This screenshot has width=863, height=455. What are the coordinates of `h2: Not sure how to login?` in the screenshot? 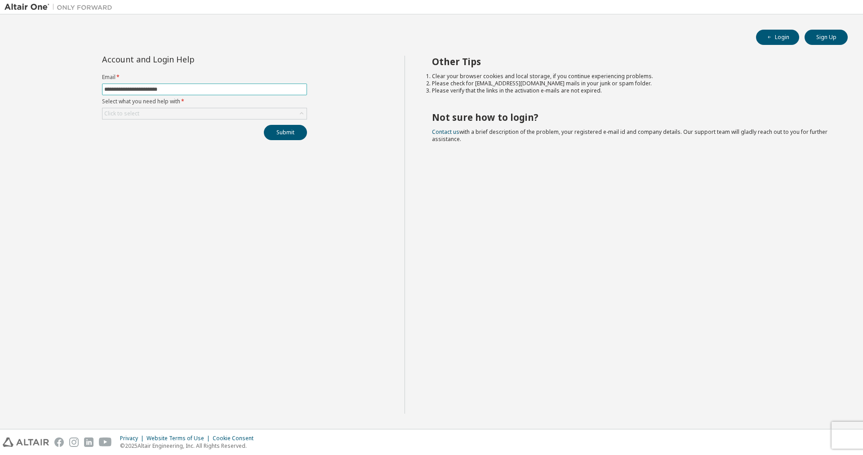 It's located at (632, 117).